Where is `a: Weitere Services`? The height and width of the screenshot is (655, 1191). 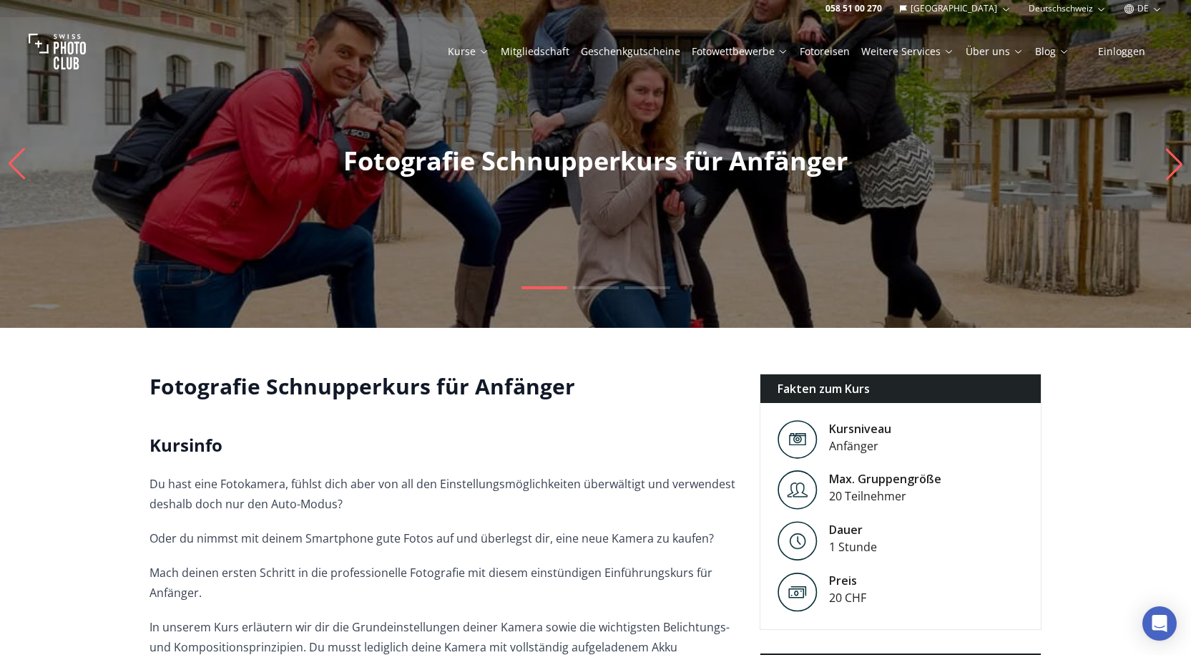
a: Weitere Services is located at coordinates (908, 52).